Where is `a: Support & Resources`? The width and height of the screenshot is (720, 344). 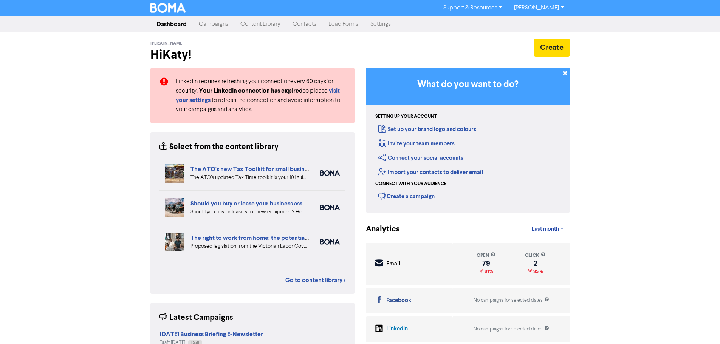
a: Support & Resources is located at coordinates (472, 8).